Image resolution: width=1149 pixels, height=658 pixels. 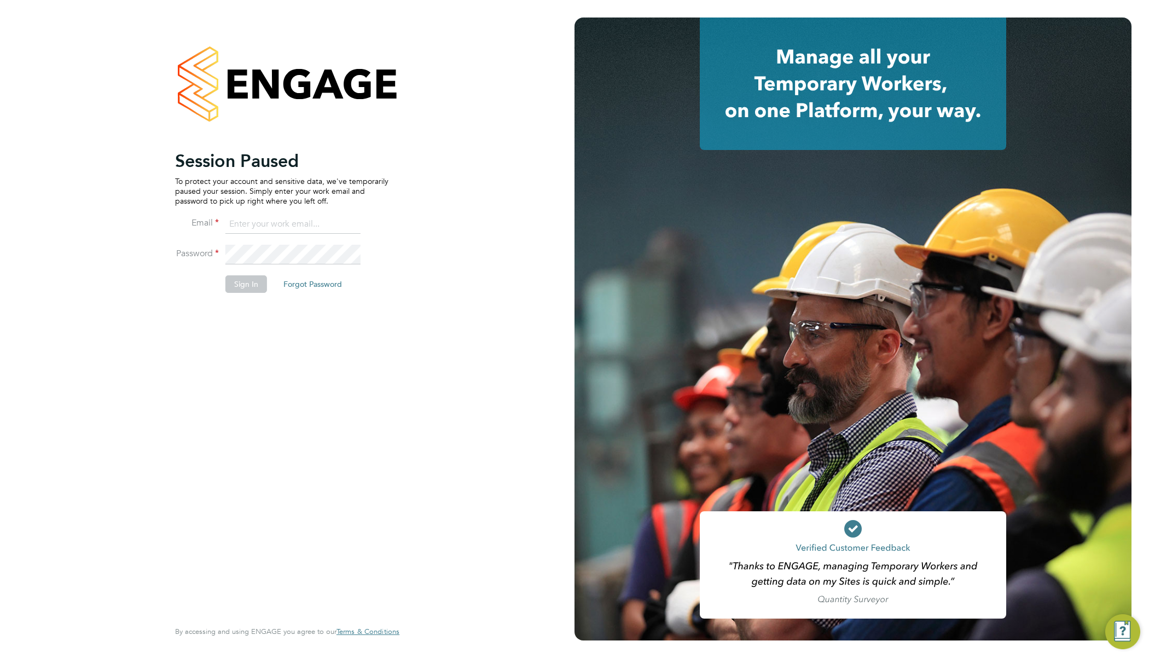 I want to click on a: Terms & Conditions, so click(x=368, y=631).